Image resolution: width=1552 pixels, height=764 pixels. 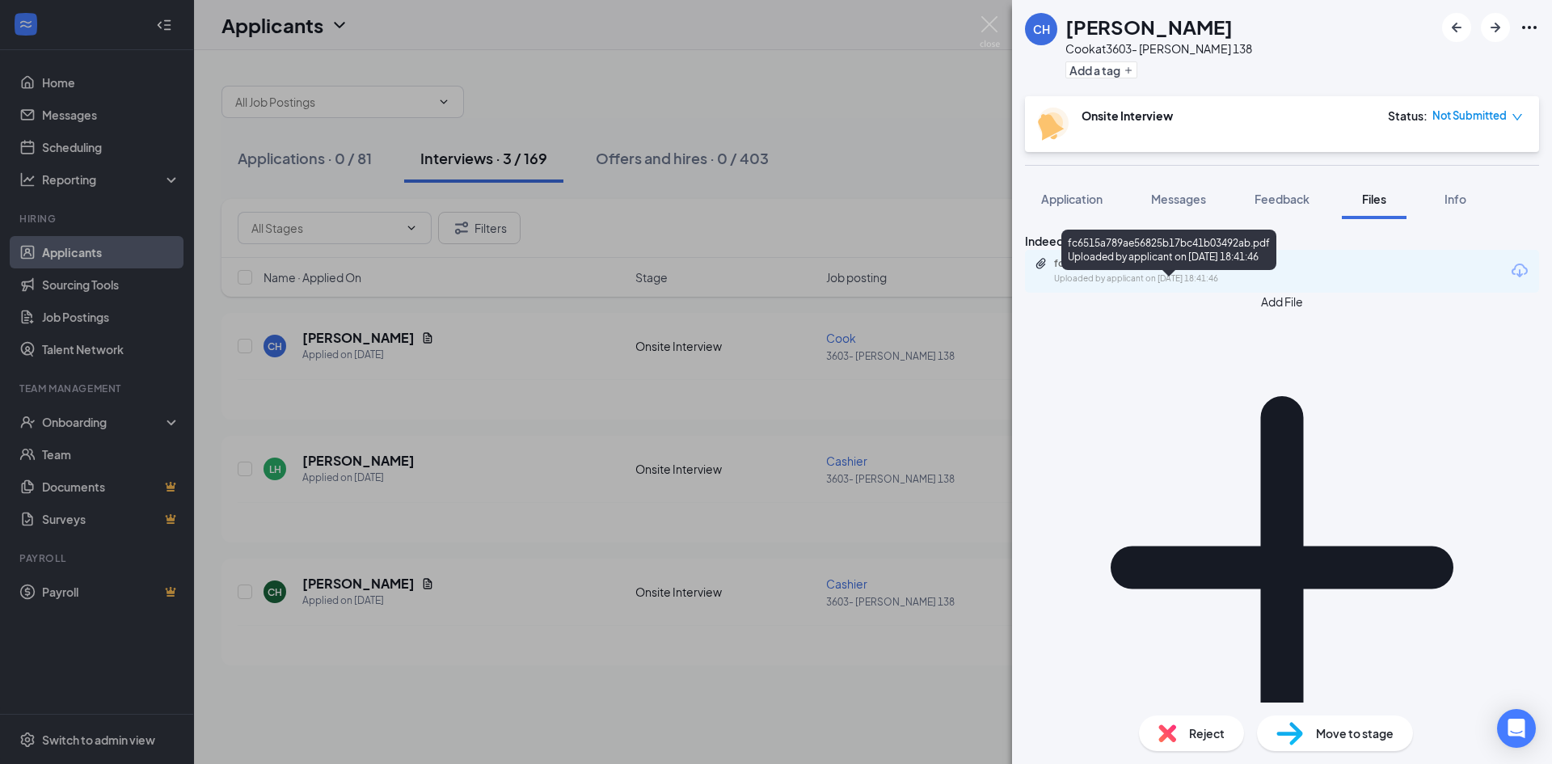 What do you see at coordinates (1457, 27) in the screenshot?
I see `button: ArrowLeftNew` at bounding box center [1457, 27].